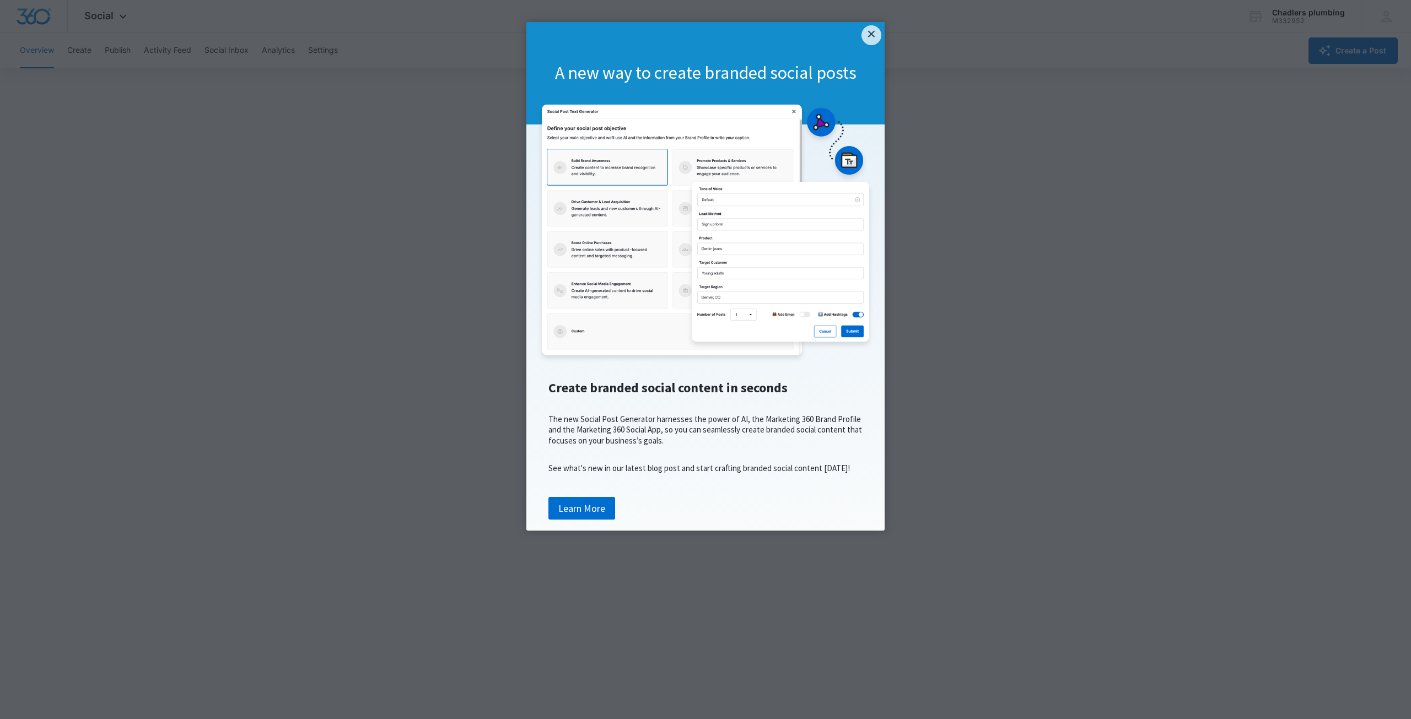 The width and height of the screenshot is (1411, 719). I want to click on a: Close modal, so click(871, 35).